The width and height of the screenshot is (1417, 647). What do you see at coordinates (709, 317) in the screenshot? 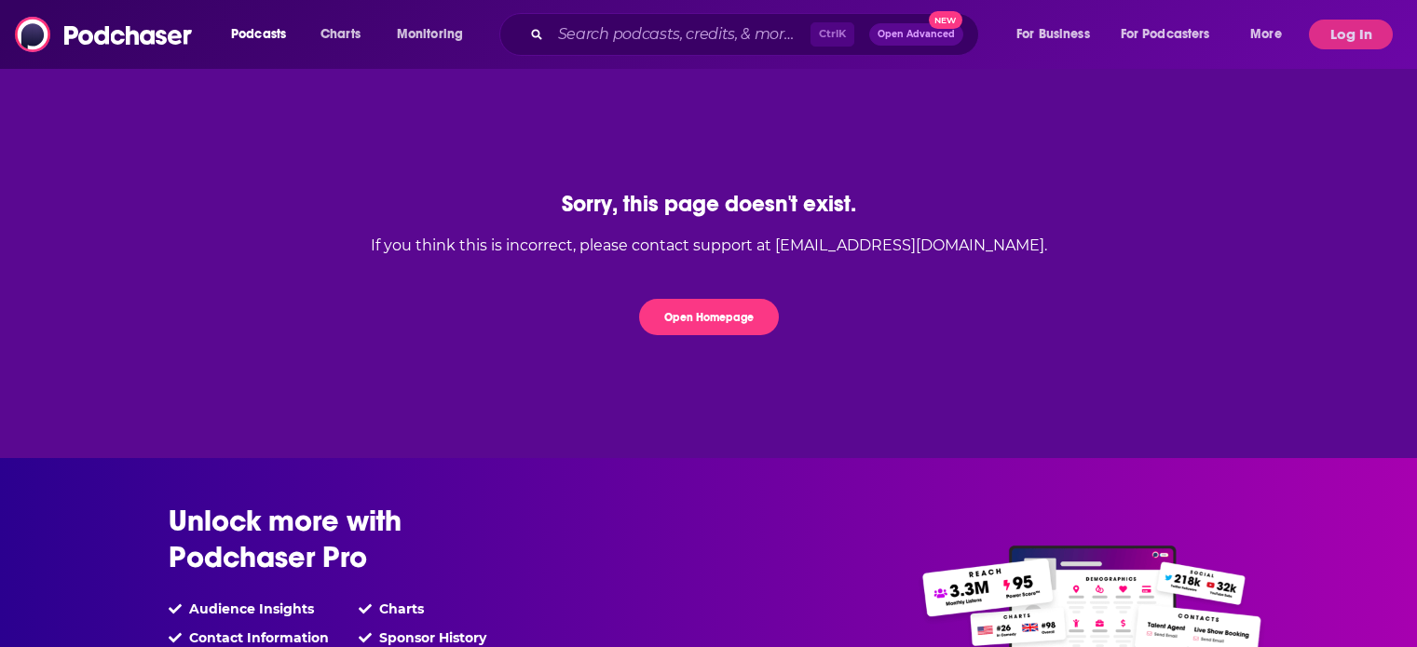
I see `button: Open Homepage` at bounding box center [709, 317].